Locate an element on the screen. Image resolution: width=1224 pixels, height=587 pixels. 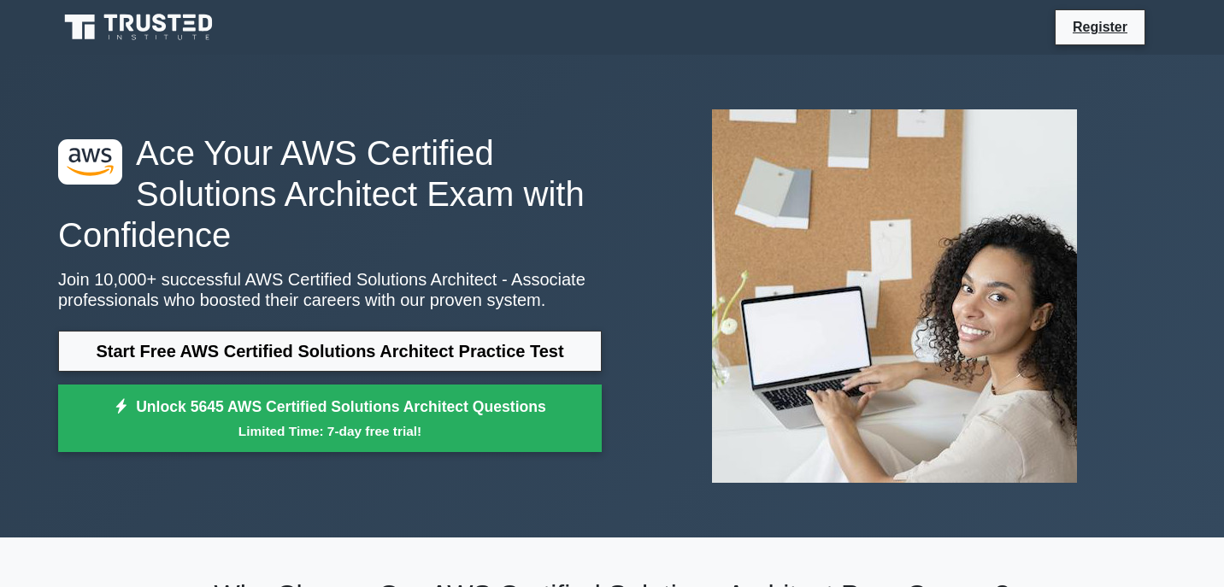
small: Limited Time: 7-day free trial! is located at coordinates (330, 431).